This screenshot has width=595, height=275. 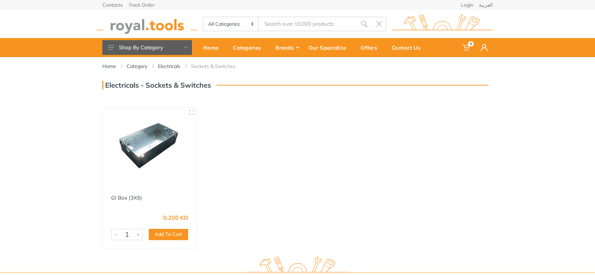 What do you see at coordinates (218, 66) in the screenshot?
I see `li: Sockets & Switches` at bounding box center [218, 66].